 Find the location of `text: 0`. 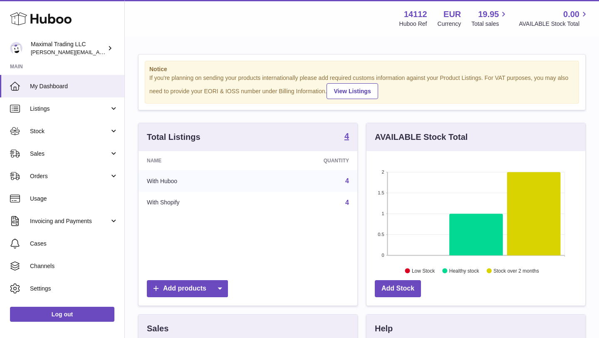

text: 0 is located at coordinates (382, 255).